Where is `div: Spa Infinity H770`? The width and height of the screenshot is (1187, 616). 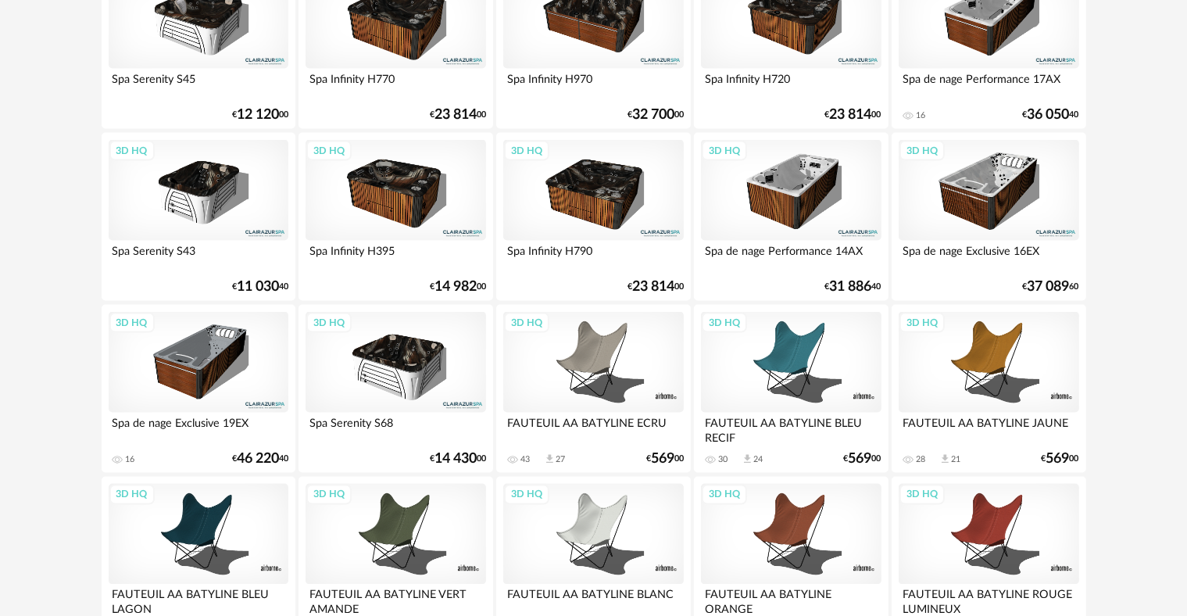 div: Spa Infinity H770 is located at coordinates (396, 84).